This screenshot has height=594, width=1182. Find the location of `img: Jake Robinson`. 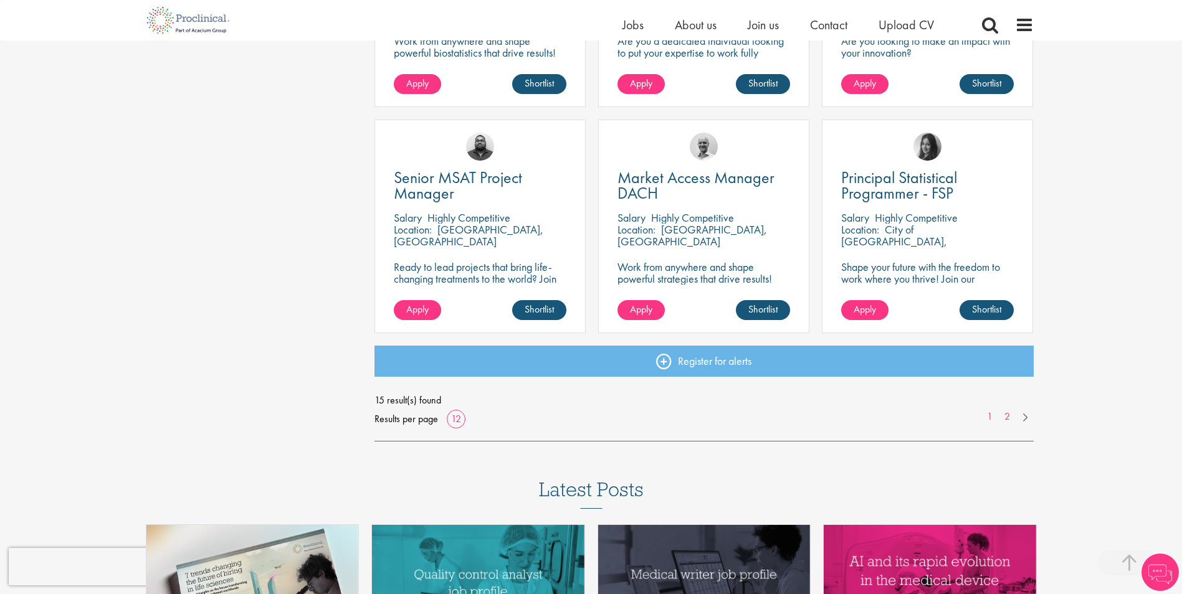

img: Jake Robinson is located at coordinates (703, 146).